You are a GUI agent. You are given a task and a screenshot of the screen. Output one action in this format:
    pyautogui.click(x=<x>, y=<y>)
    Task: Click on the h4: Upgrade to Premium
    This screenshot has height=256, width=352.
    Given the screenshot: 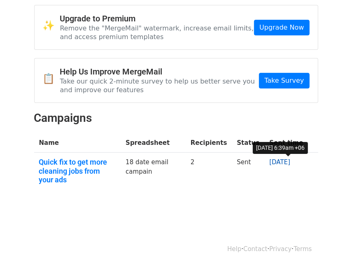 What is the action you would take?
    pyautogui.click(x=157, y=19)
    